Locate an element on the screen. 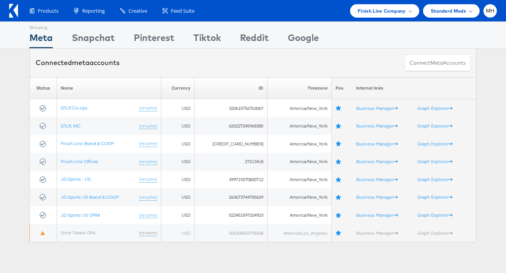  div: Tiktok is located at coordinates (207, 39).